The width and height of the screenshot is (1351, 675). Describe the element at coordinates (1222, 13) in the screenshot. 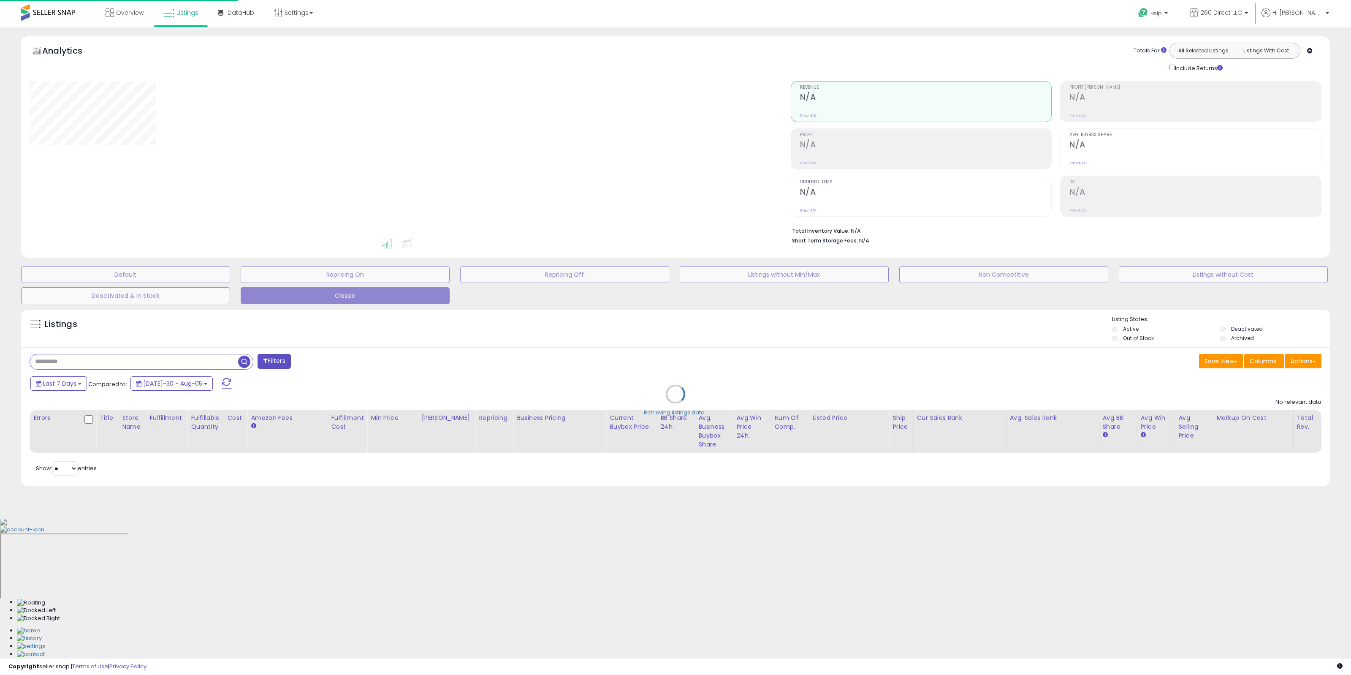

I see `span: 260 Direct LLC` at that location.